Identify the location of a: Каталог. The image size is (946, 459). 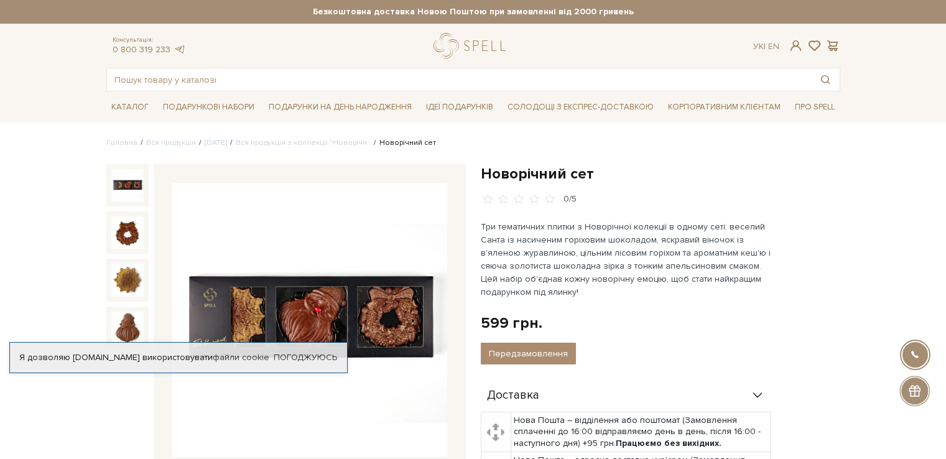
(130, 107).